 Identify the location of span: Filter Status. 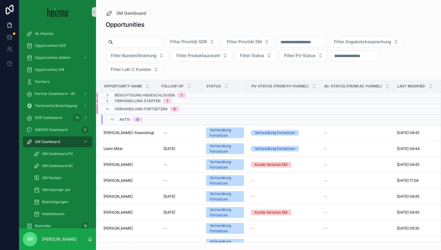
(252, 56).